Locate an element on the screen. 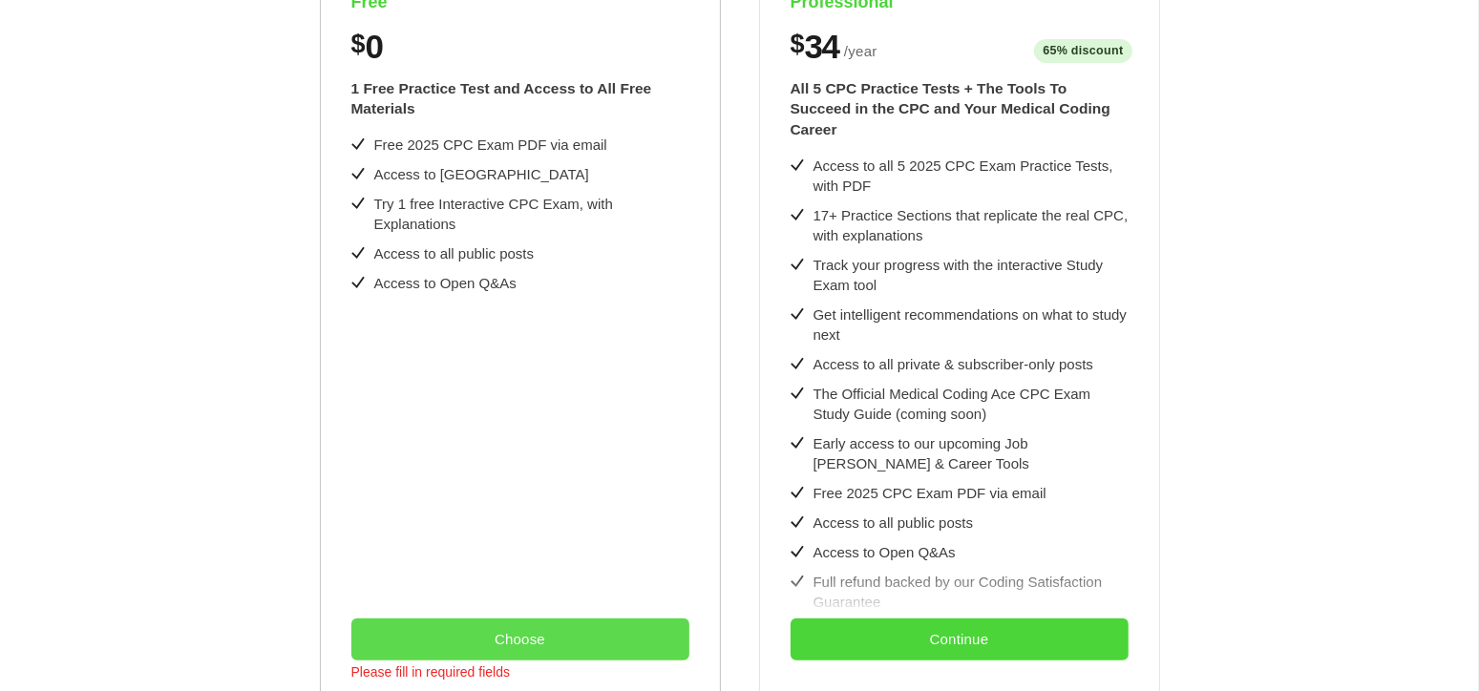  div: Try 1 free Interactive CPC Exam, with Explanations is located at coordinates (532, 214).